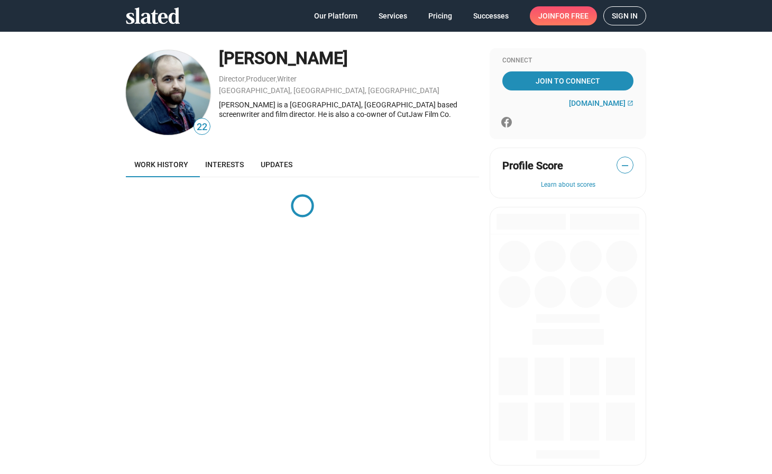 The width and height of the screenshot is (772, 474). I want to click on span: Join, so click(563, 16).